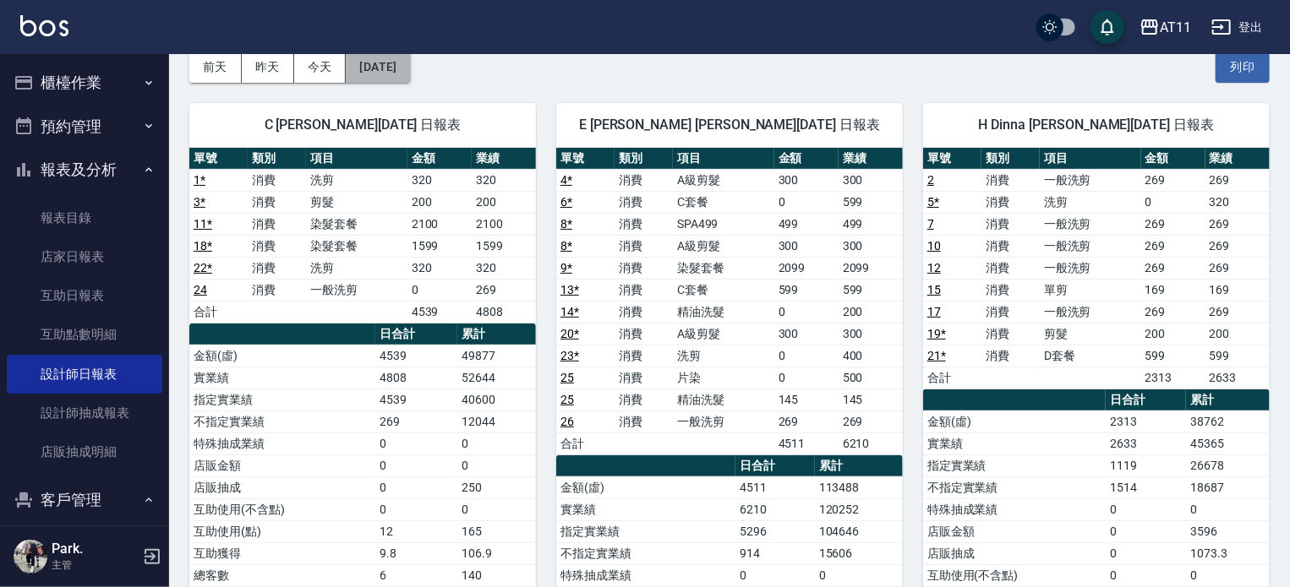  What do you see at coordinates (934, 312) in the screenshot?
I see `a: 17` at bounding box center [934, 312].